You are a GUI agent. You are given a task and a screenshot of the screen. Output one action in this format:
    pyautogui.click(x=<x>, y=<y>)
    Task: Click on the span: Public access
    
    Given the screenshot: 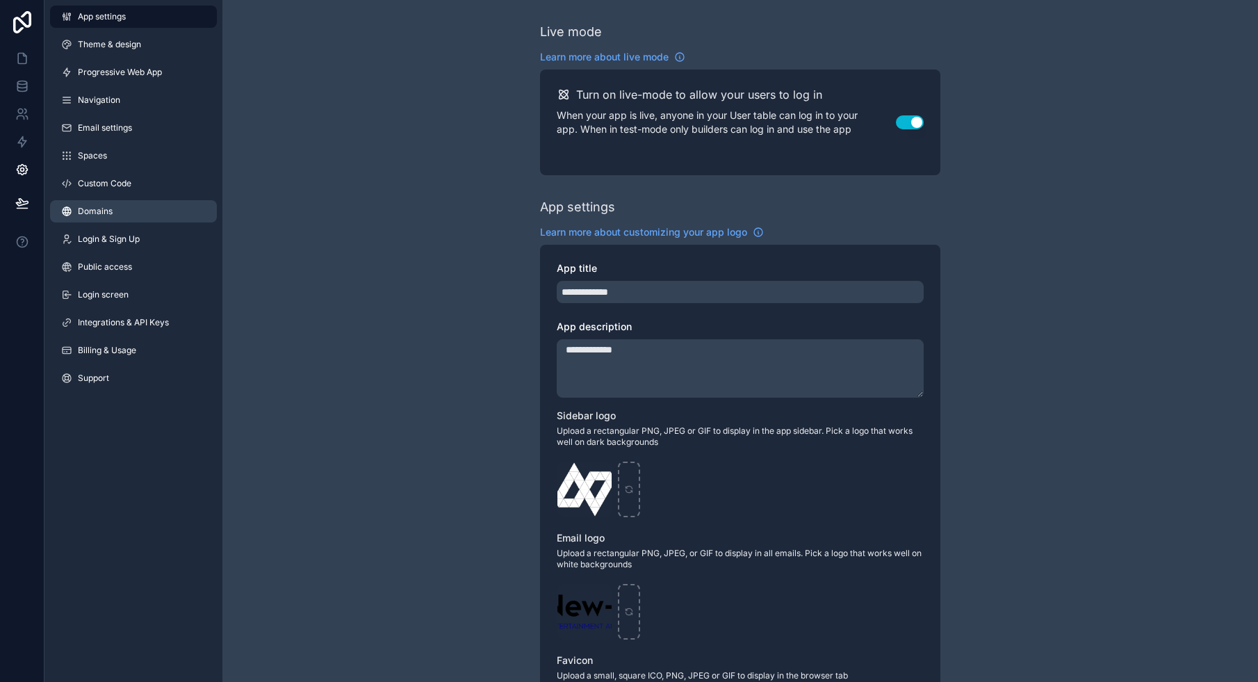 What is the action you would take?
    pyautogui.click(x=105, y=267)
    